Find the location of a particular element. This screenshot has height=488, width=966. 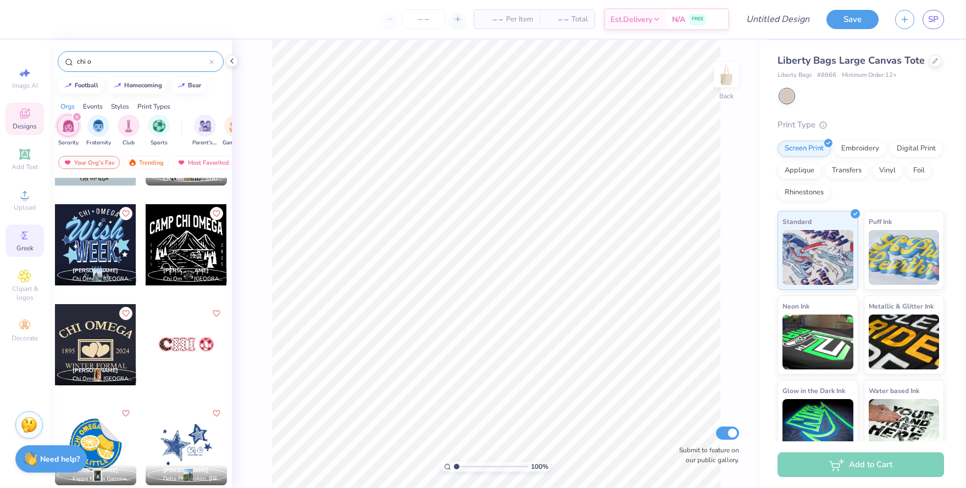

div: football is located at coordinates (86, 85).